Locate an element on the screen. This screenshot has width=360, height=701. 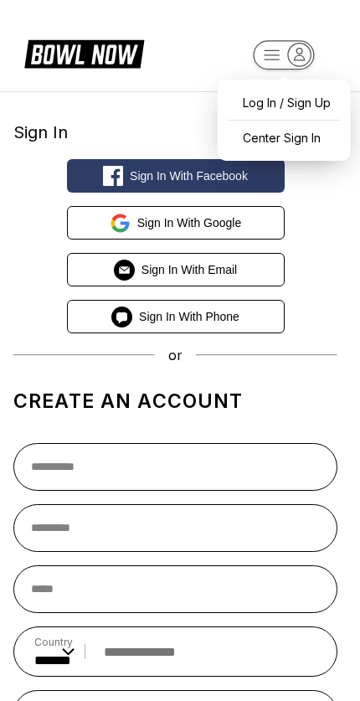
span: Sign in with Google is located at coordinates (189, 223).